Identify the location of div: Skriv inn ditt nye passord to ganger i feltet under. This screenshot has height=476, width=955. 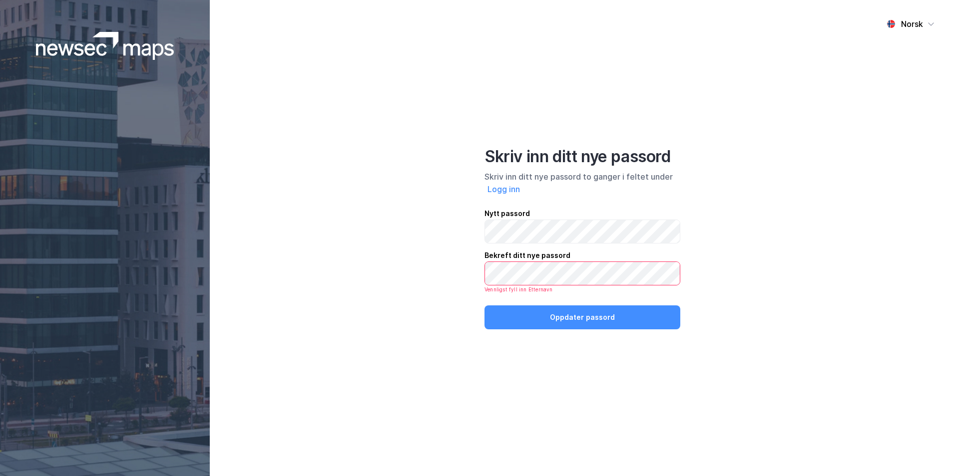
(582, 183).